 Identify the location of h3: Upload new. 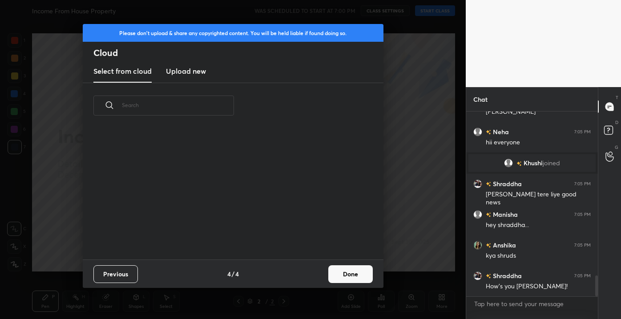
(186, 71).